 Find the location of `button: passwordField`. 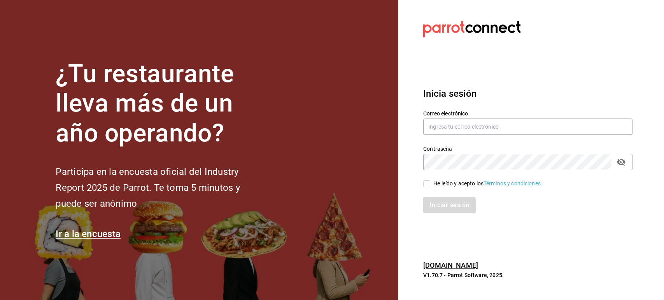

button: passwordField is located at coordinates (621, 162).